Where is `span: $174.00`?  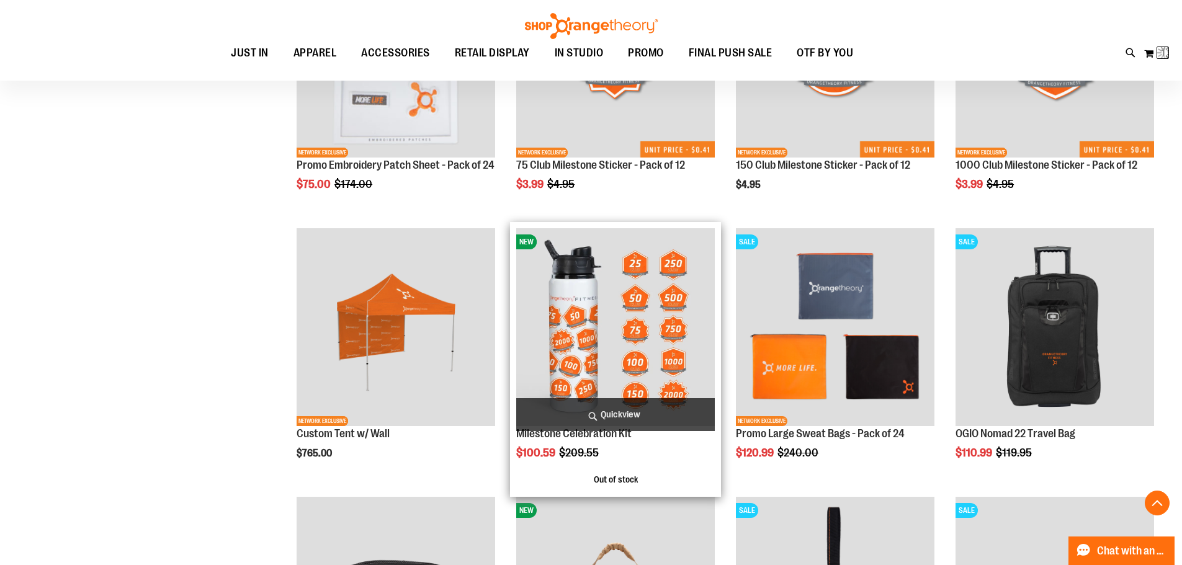
span: $174.00 is located at coordinates (354, 184).